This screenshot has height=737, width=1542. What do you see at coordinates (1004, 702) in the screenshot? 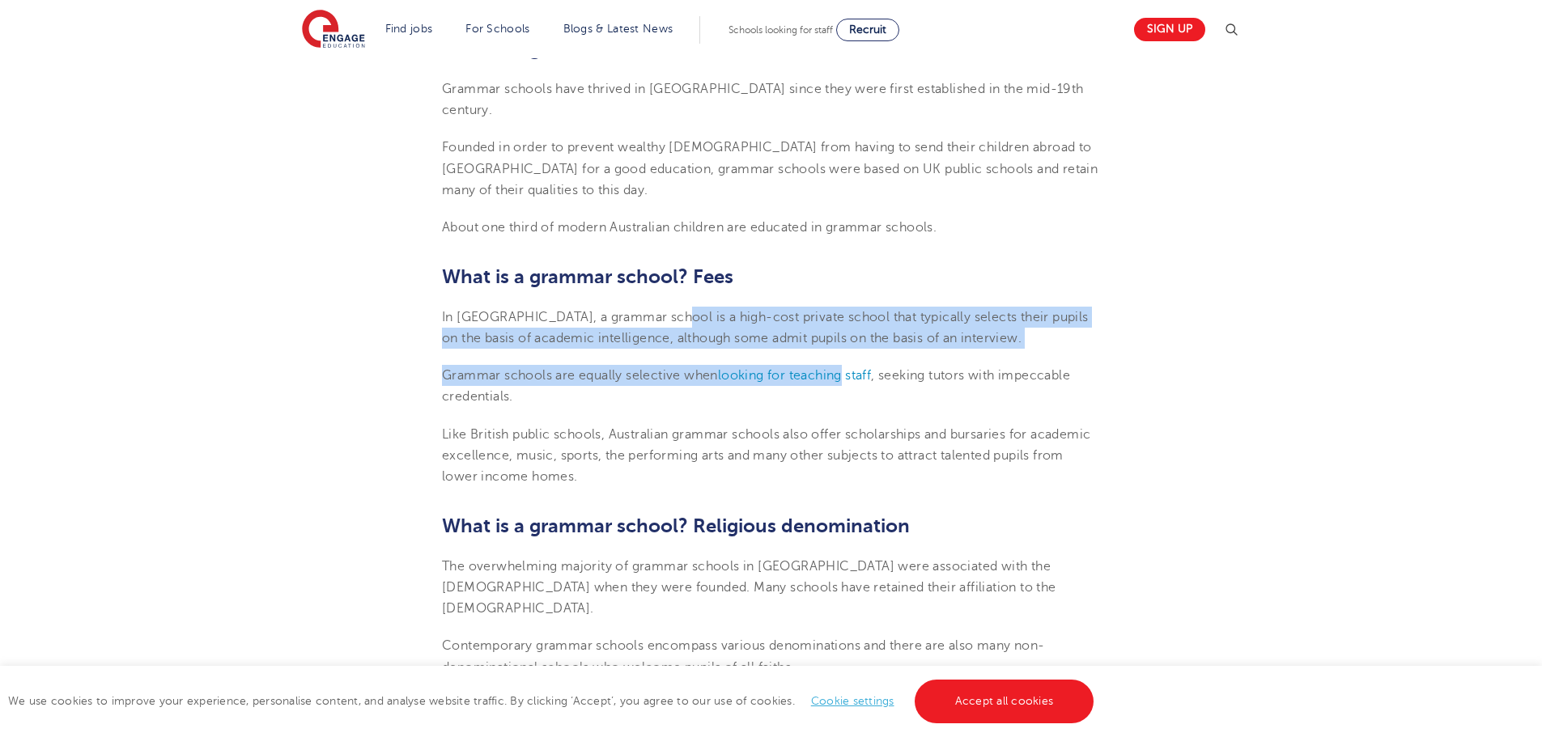
I see `a: Accept all cookies` at bounding box center [1004, 702].